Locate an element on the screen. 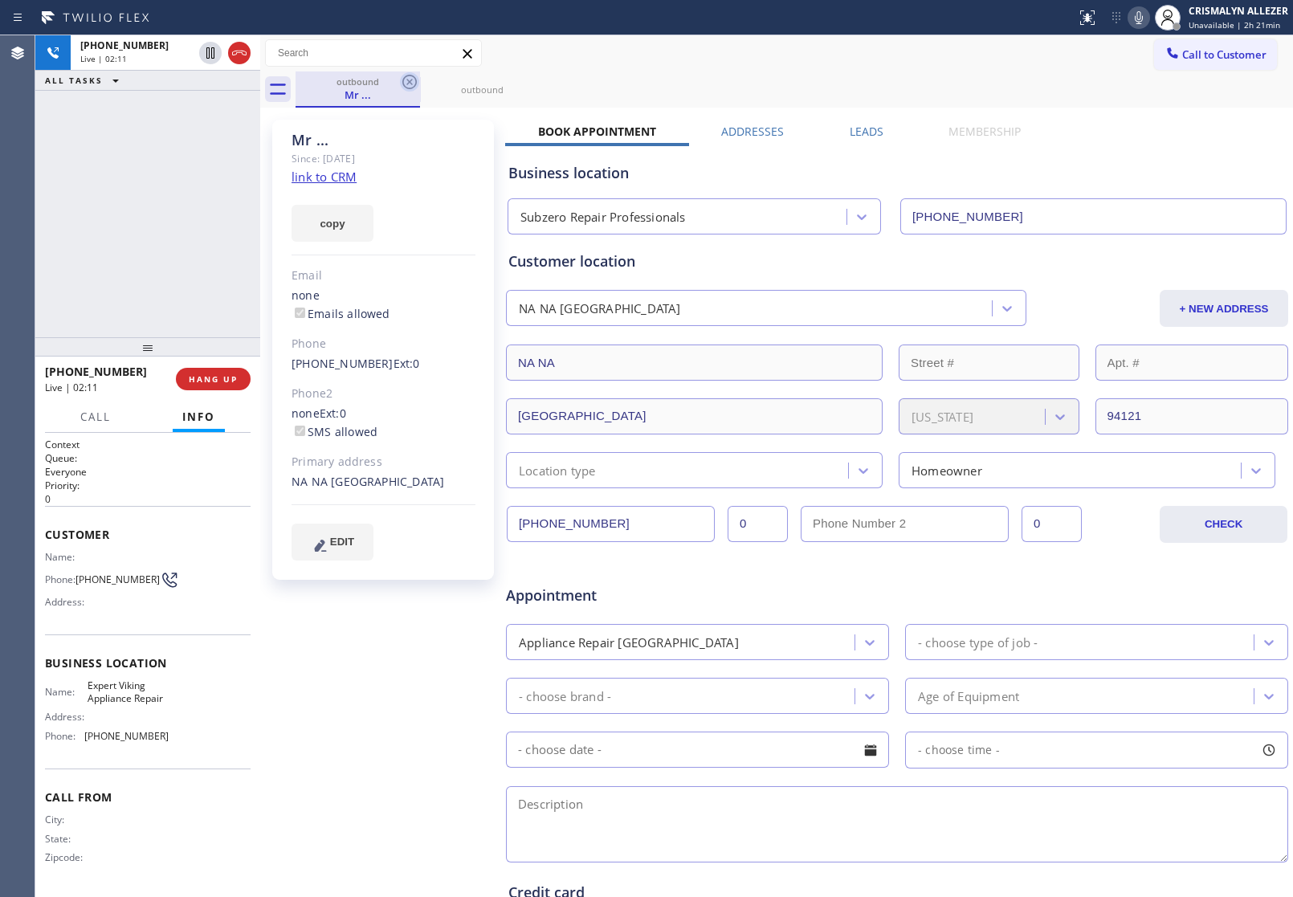 This screenshot has width=1293, height=897. div: CRISMALYN ALLEZER is located at coordinates (1239, 10).